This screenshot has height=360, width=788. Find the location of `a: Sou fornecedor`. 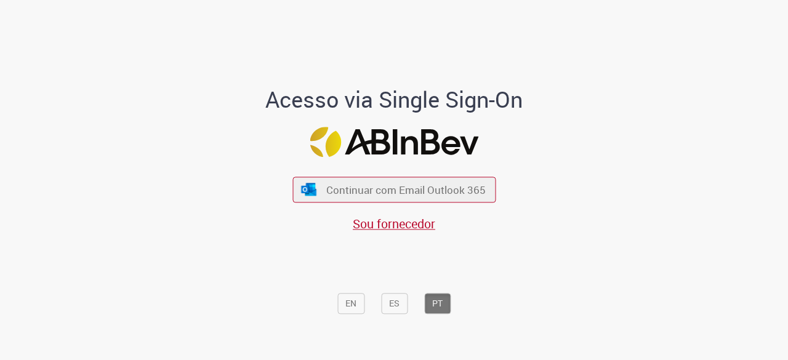

a: Sou fornecedor is located at coordinates (394, 223).